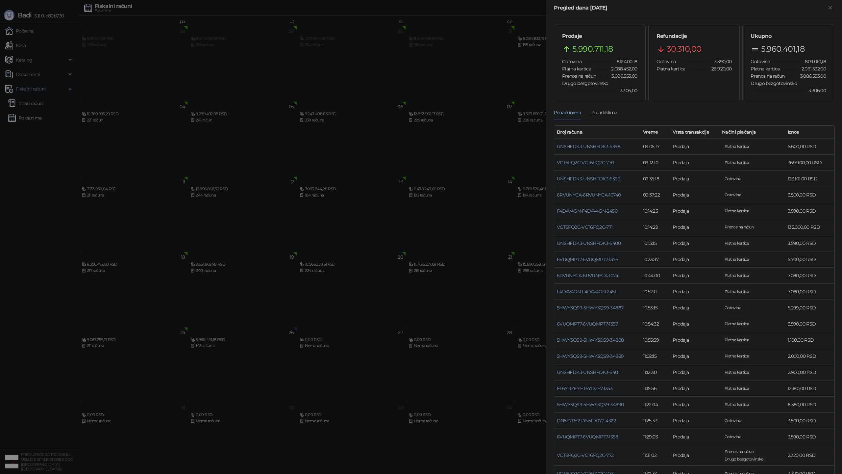 This screenshot has width=842, height=474. I want to click on th: Vrsta transakcije, so click(695, 132).